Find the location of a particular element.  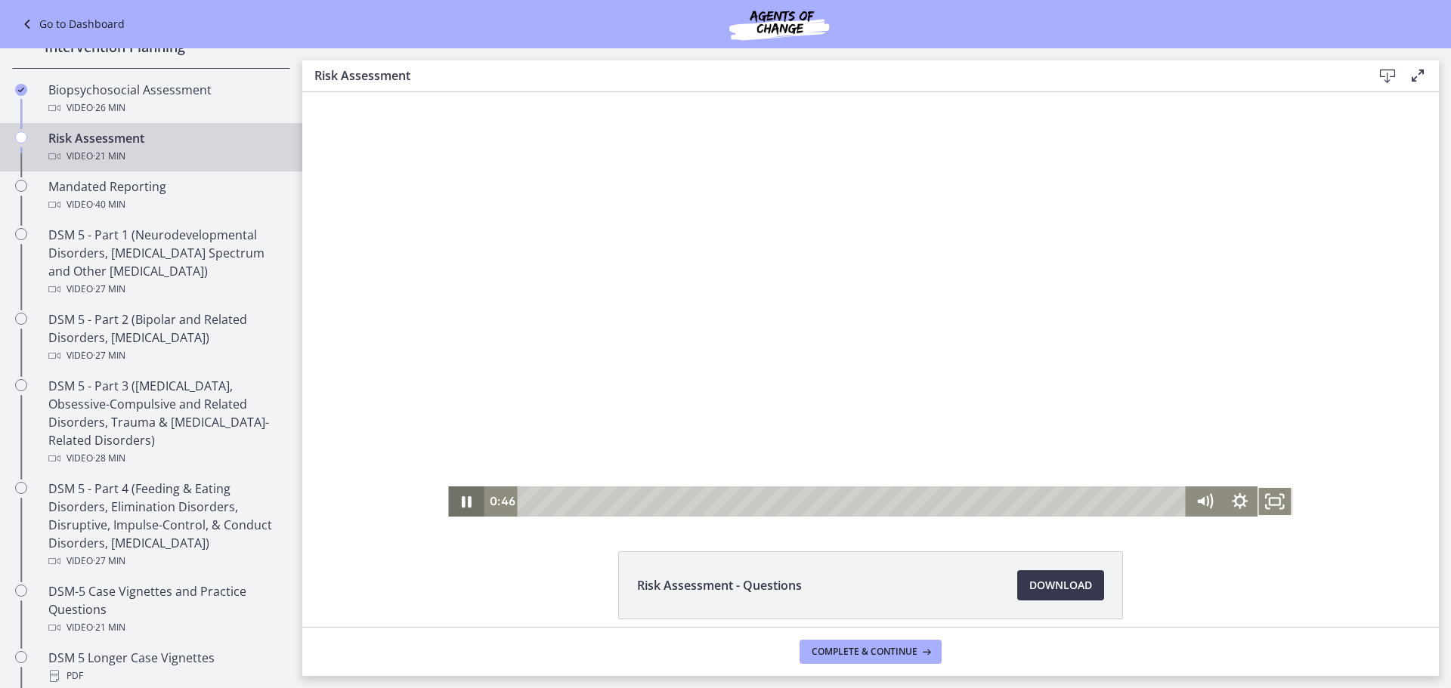

button: Mute is located at coordinates (902, 409).